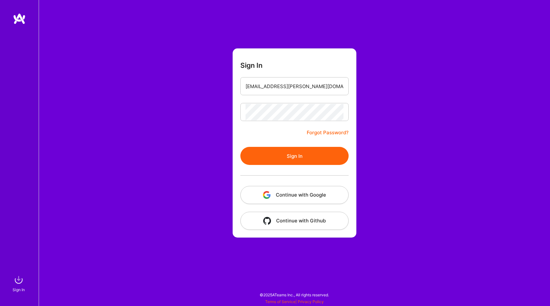  I want to click on h3: Sign In, so click(251, 65).